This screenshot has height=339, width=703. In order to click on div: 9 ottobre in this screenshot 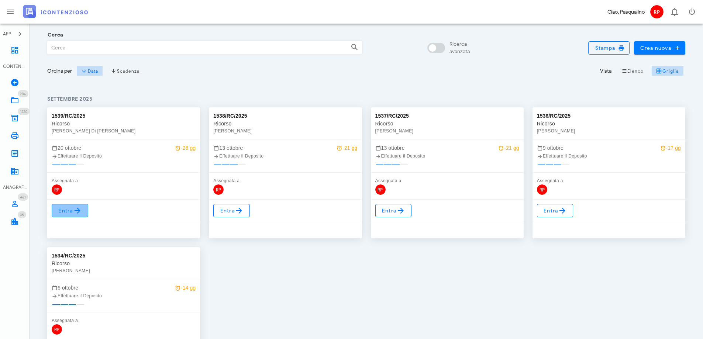, I will do `click(609, 148)`.